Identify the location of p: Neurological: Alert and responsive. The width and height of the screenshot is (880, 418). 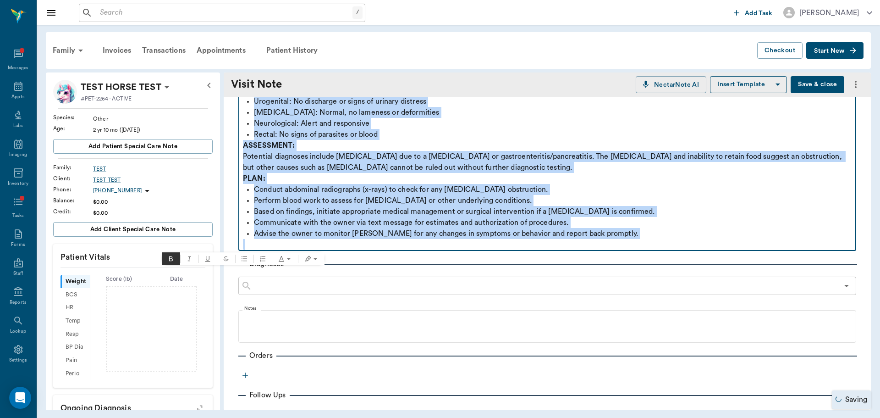
(553, 123).